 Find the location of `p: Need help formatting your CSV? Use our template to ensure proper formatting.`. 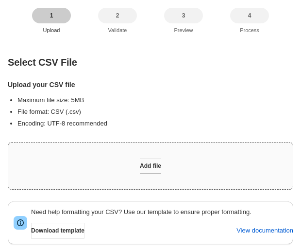

p: Need help formatting your CSV? Use our template to ensure proper formatting. is located at coordinates (159, 212).